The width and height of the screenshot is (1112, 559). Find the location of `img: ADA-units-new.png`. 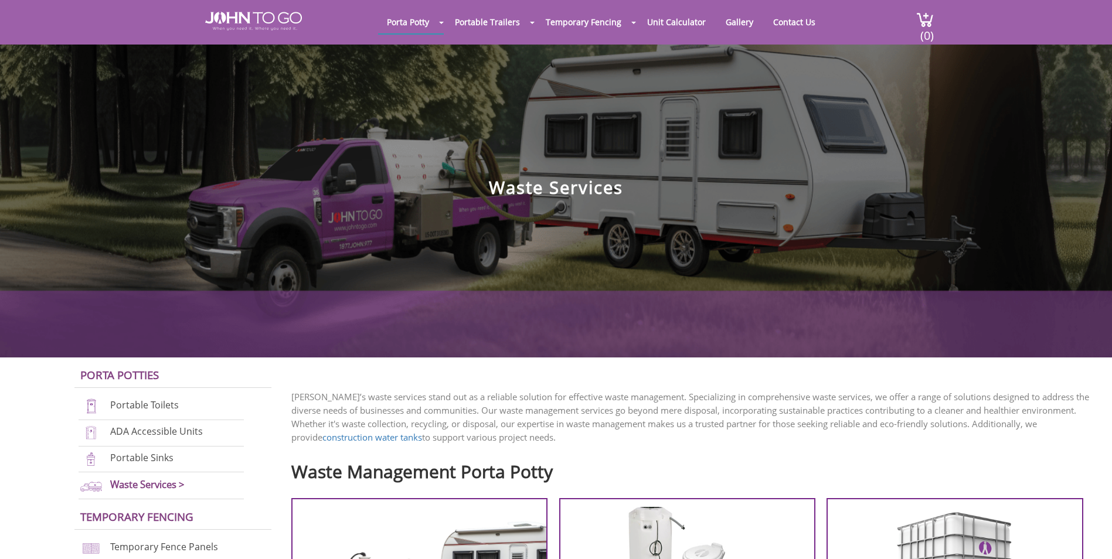

img: ADA-units-new.png is located at coordinates (91, 433).